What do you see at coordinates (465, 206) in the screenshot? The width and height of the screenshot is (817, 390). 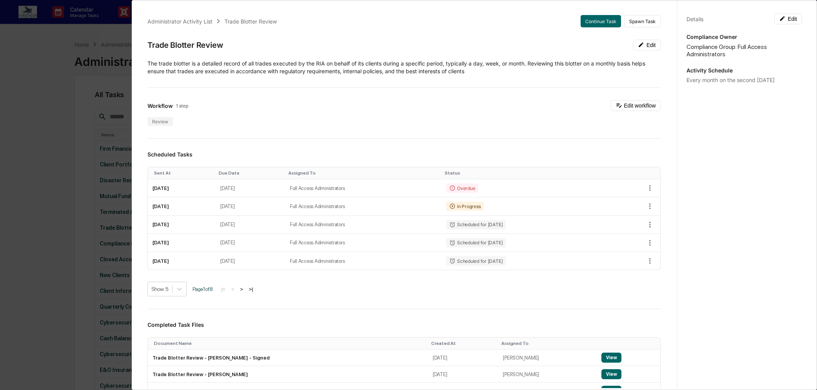 I see `div: In Progress` at bounding box center [465, 206].